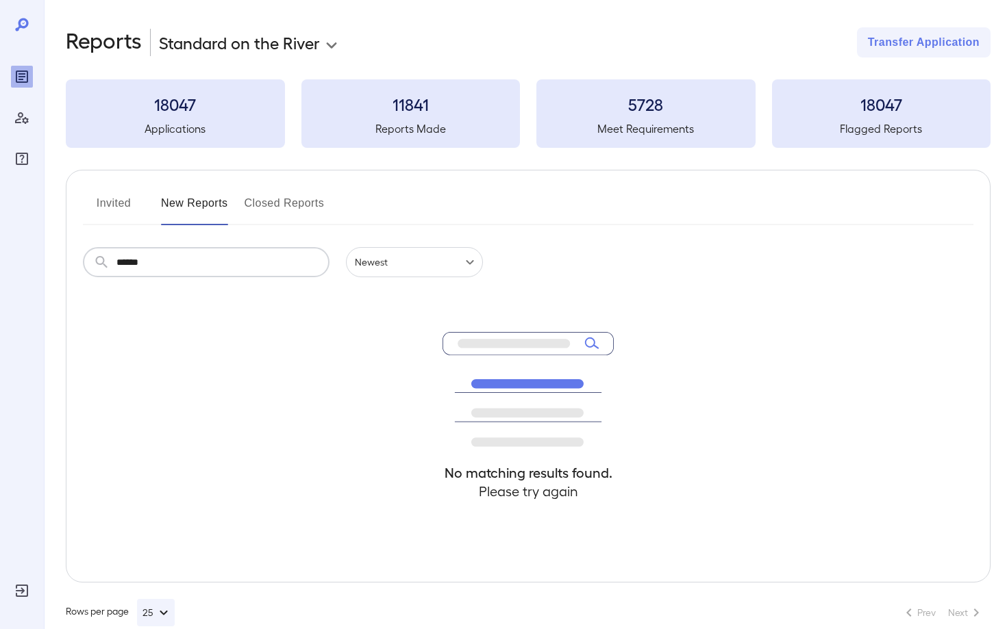 Image resolution: width=1007 pixels, height=629 pixels. Describe the element at coordinates (882, 129) in the screenshot. I see `h5: Flagged Reports` at that location.